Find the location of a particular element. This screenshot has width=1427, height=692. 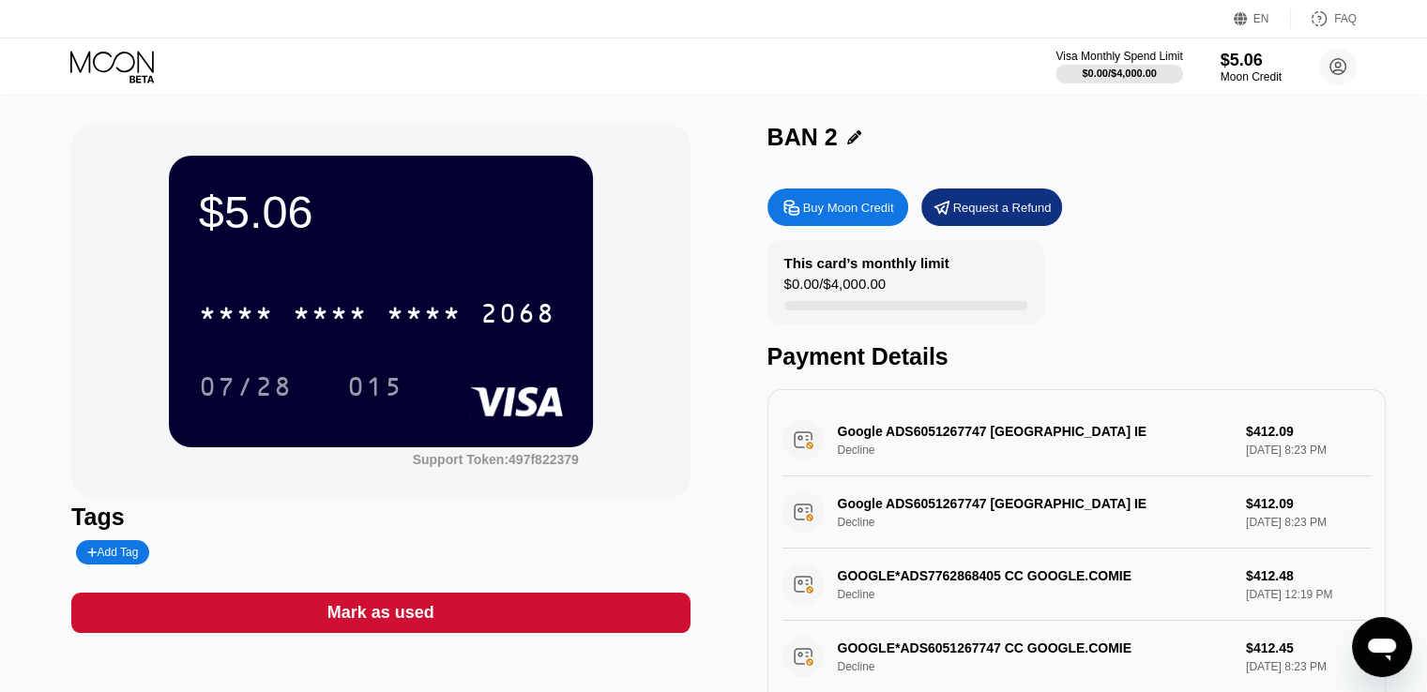

div: Visa Monthly Spend Limit is located at coordinates (1118, 56).